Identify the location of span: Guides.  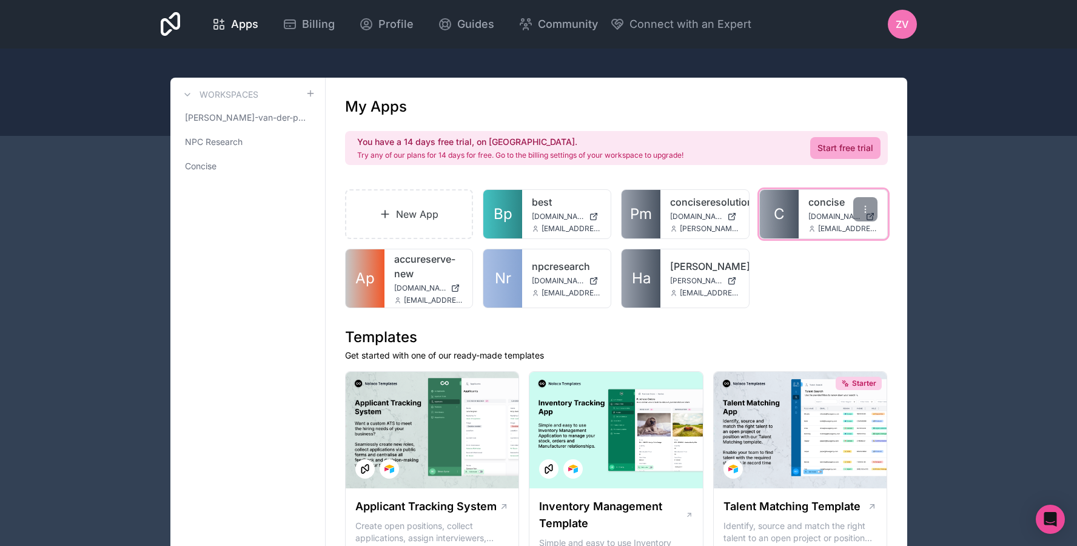
(475, 24).